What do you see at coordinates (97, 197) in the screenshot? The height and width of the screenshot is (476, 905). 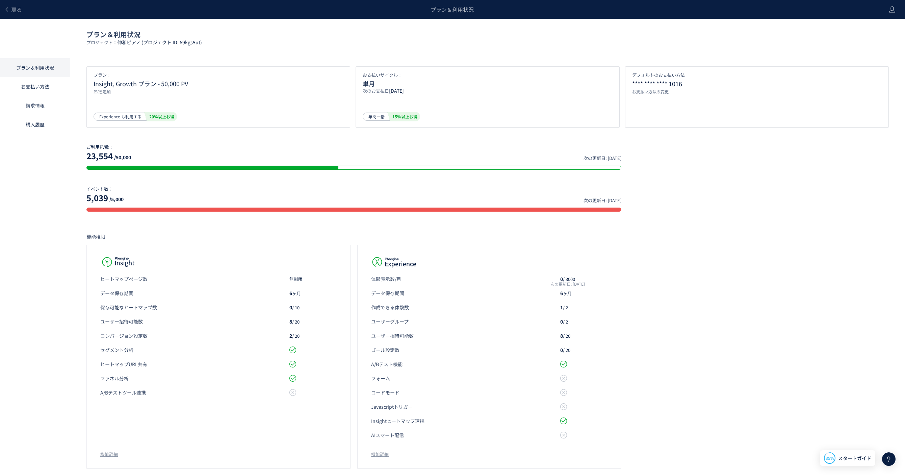 I see `span: 5,039` at bounding box center [97, 197].